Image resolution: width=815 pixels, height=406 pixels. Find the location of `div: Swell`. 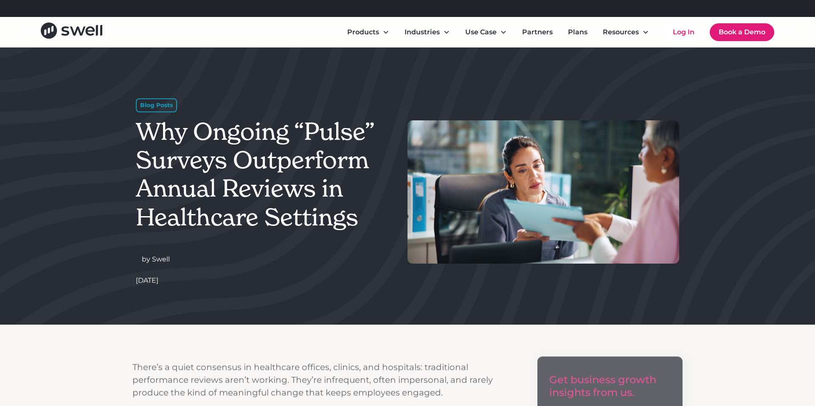

div: Swell is located at coordinates (161, 260).